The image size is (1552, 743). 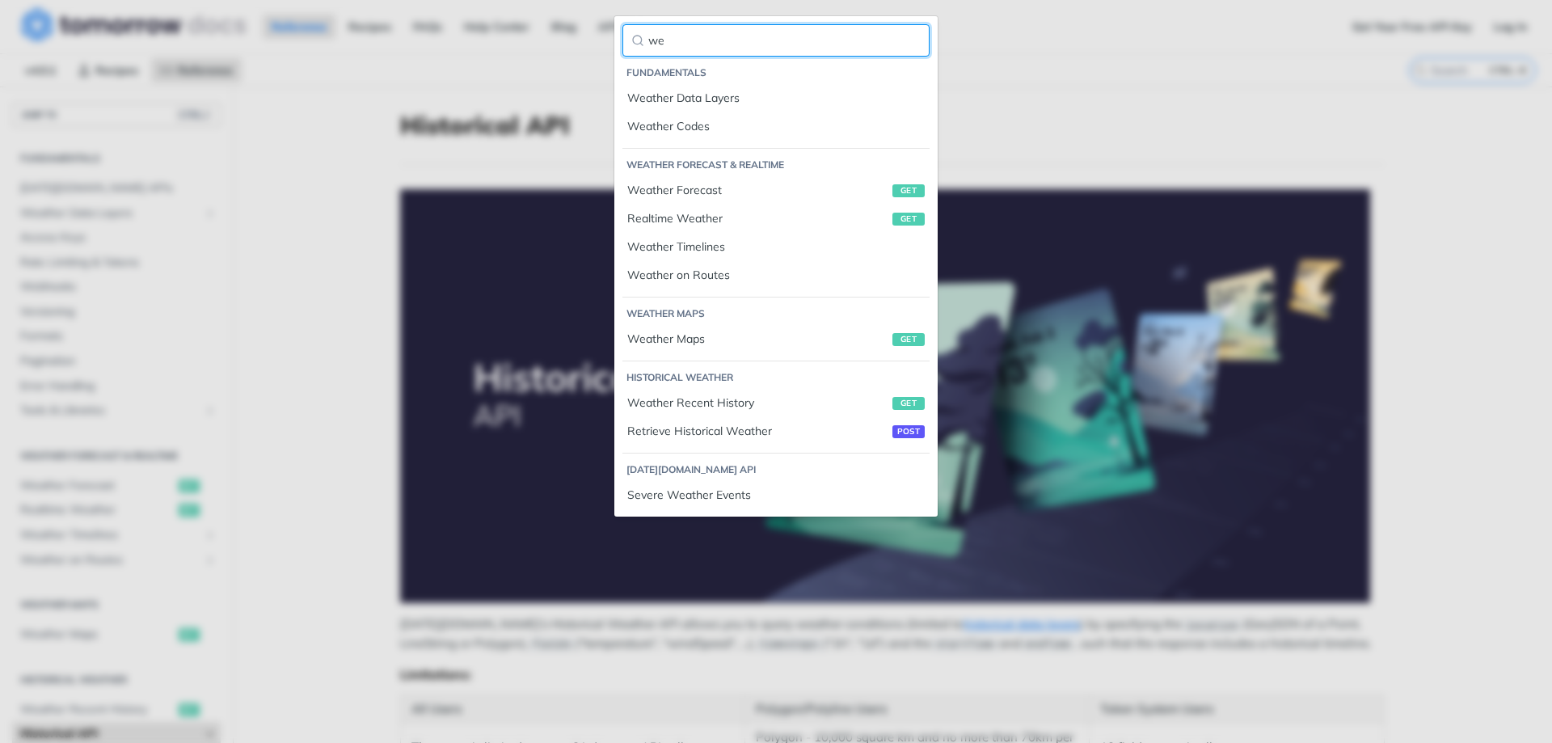 What do you see at coordinates (776, 495) in the screenshot?
I see `a: Severe Weather Events` at bounding box center [776, 495].